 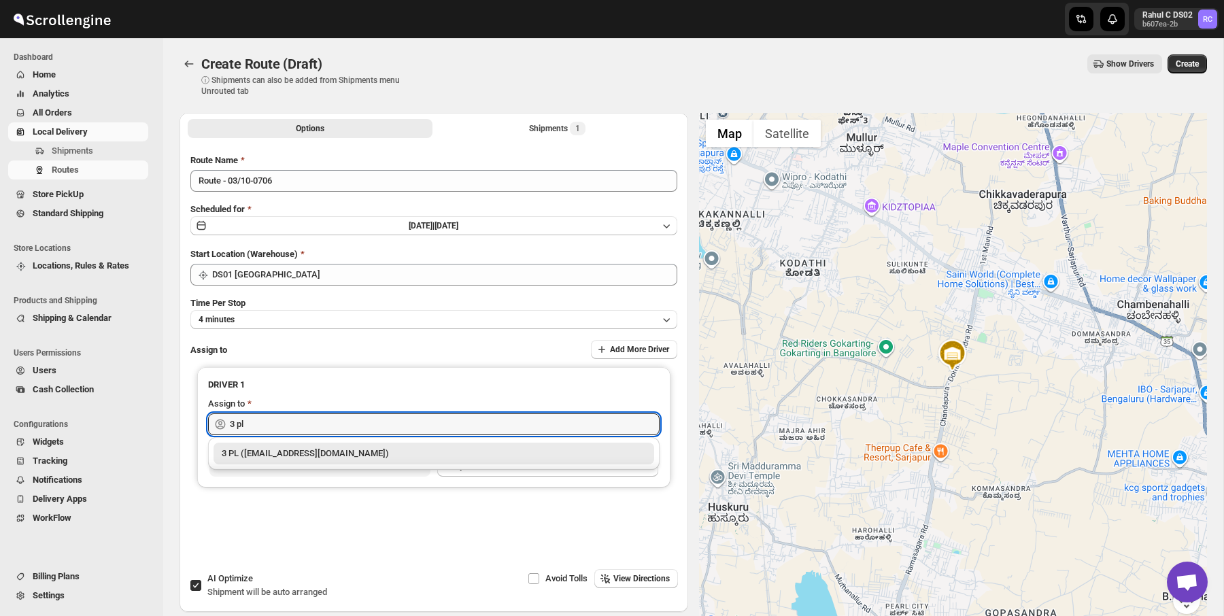 What do you see at coordinates (434, 181) in the screenshot?
I see `input: Eg: Bengaluru Route` at bounding box center [434, 181].